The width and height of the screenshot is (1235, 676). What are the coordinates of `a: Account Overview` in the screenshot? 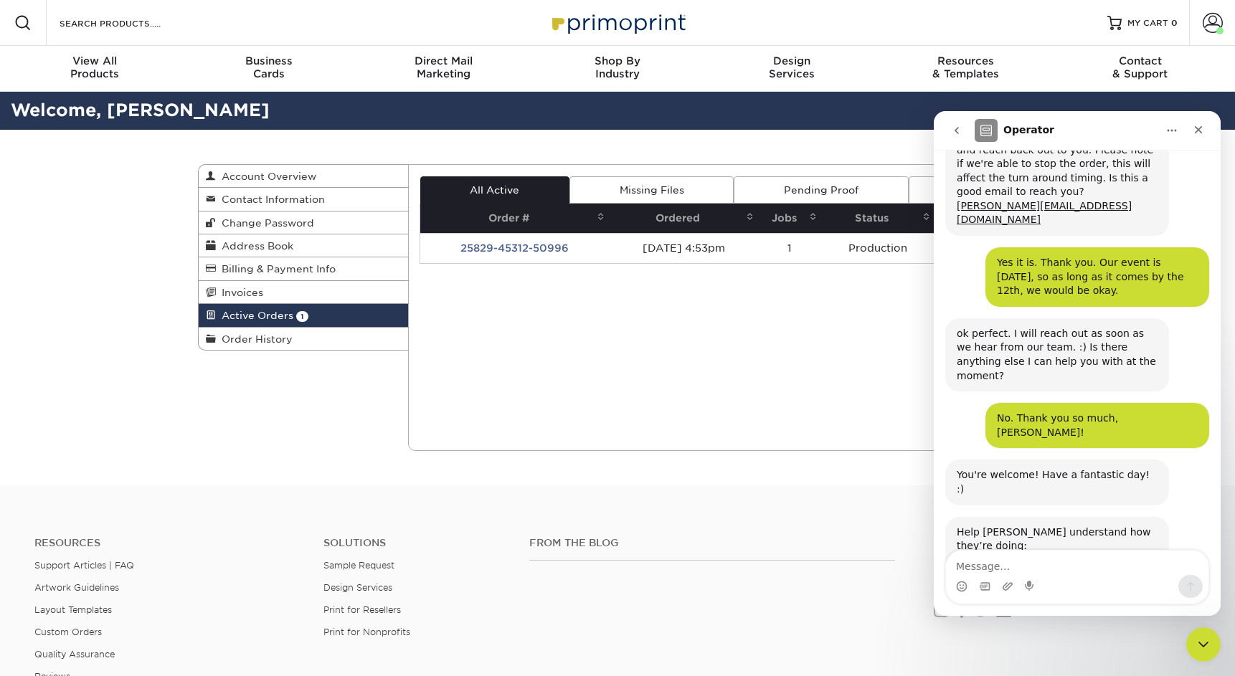 It's located at (303, 176).